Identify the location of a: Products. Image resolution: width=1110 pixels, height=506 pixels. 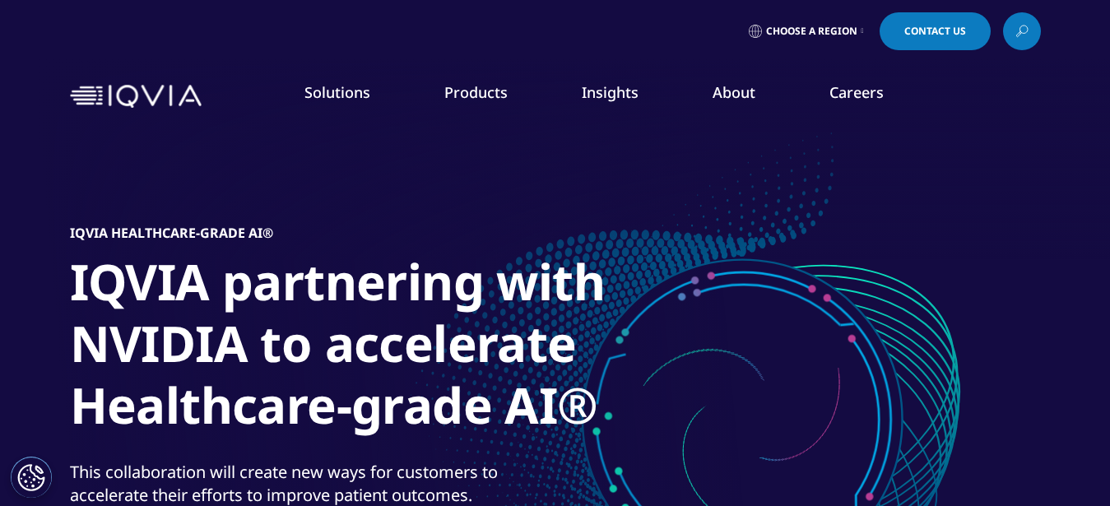
(476, 92).